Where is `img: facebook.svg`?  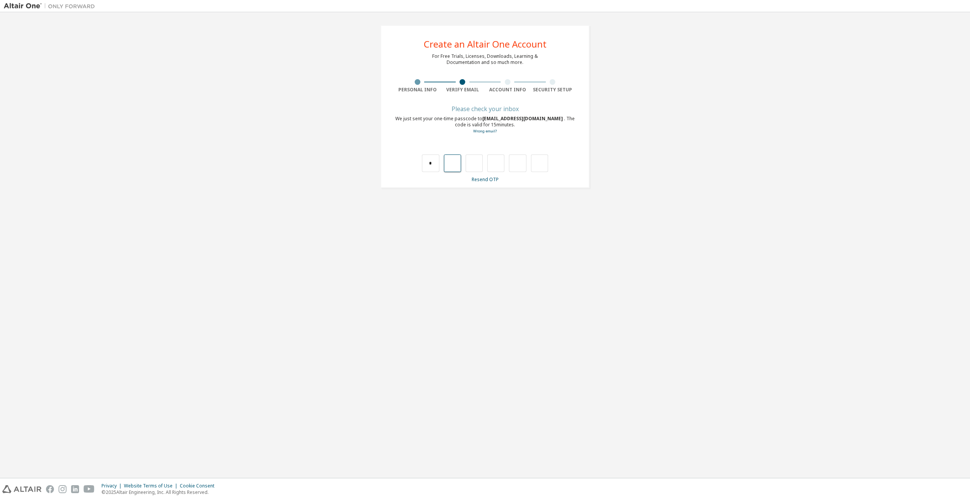 img: facebook.svg is located at coordinates (50, 488).